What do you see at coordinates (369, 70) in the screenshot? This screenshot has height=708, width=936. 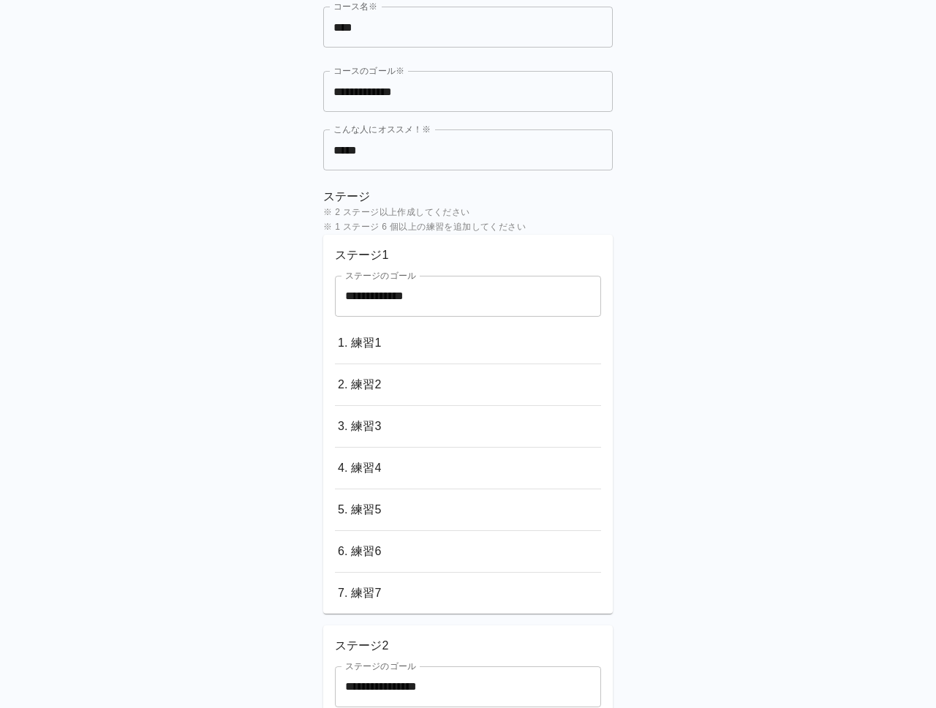 I see `label: コースのゴール※` at bounding box center [369, 70].